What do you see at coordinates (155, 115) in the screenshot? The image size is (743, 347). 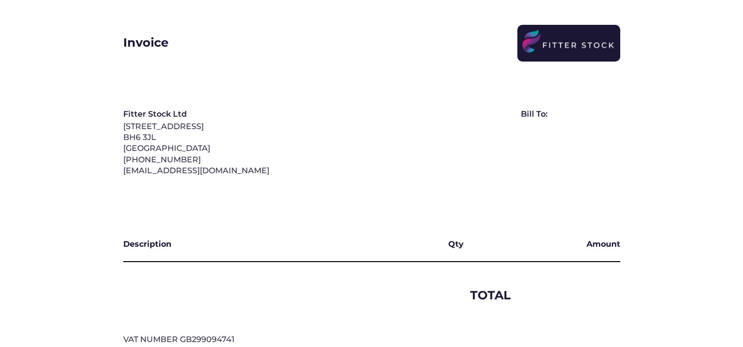 I see `div: Fitter Stock Ltd` at bounding box center [155, 115].